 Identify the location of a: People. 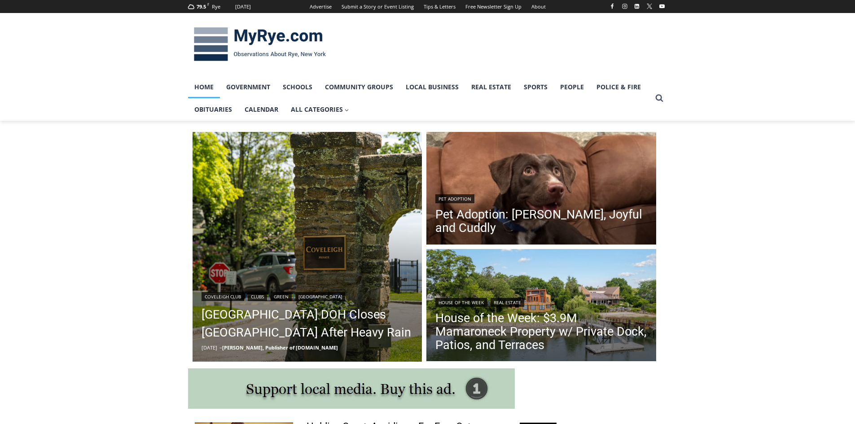
(572, 87).